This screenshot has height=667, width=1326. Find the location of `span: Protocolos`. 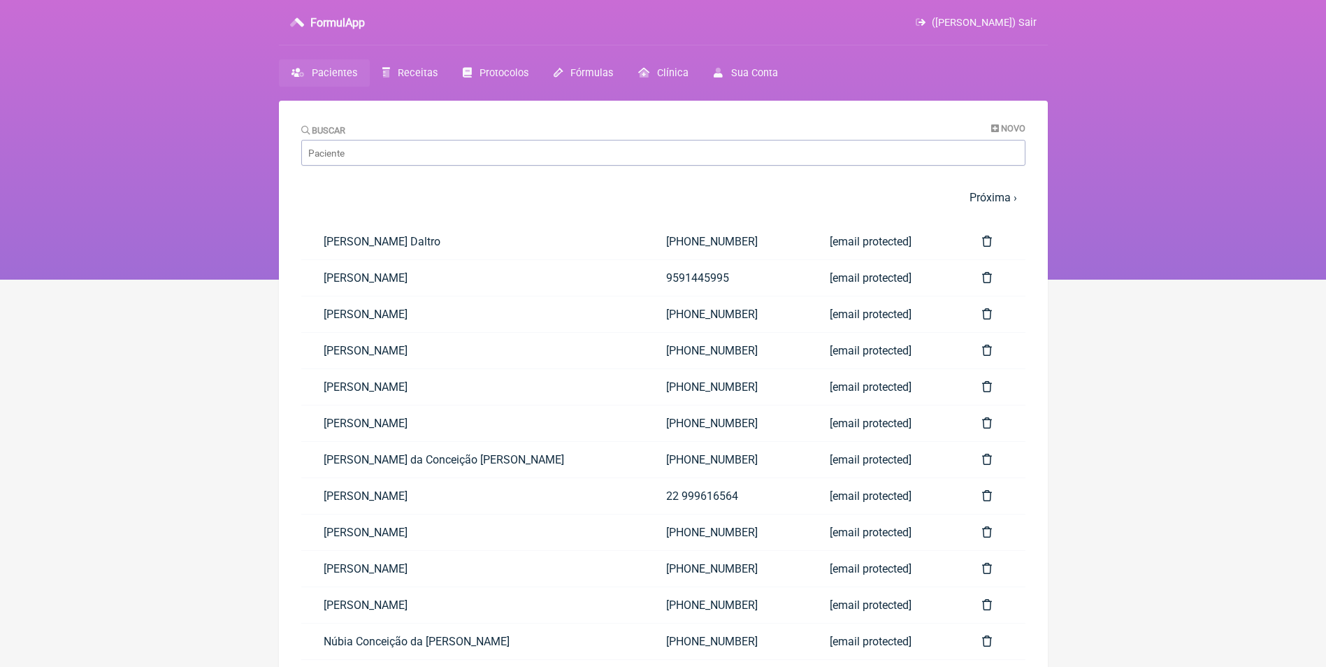

span: Protocolos is located at coordinates (504, 73).